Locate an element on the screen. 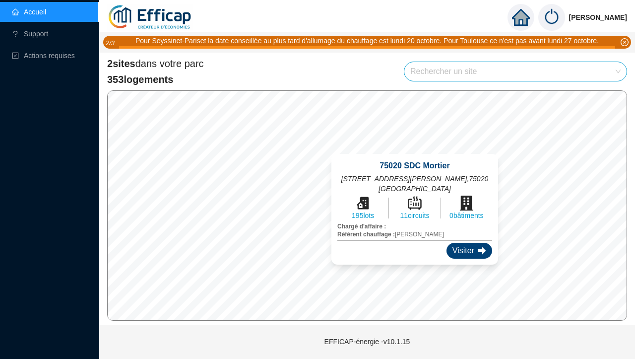  span: 2 sites is located at coordinates (121, 64).